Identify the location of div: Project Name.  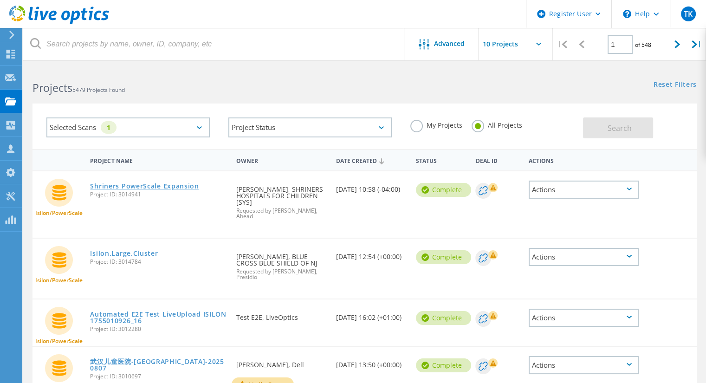
(158, 160).